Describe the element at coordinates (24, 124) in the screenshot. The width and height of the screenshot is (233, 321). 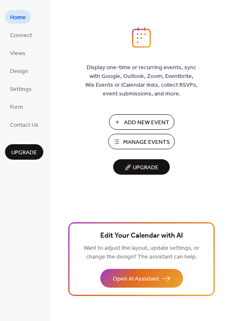
I see `a: Contact Us` at that location.